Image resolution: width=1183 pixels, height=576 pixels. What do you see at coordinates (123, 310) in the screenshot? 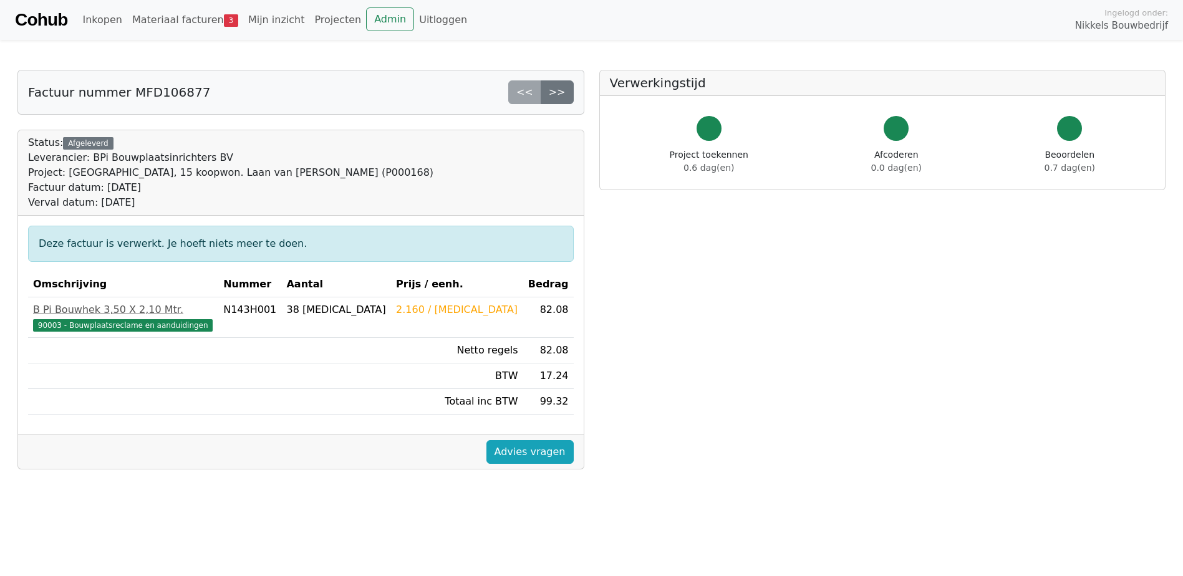
I see `div: B Pi Bouwhek 3,50 X 2,10 Mtr.` at bounding box center [123, 310].